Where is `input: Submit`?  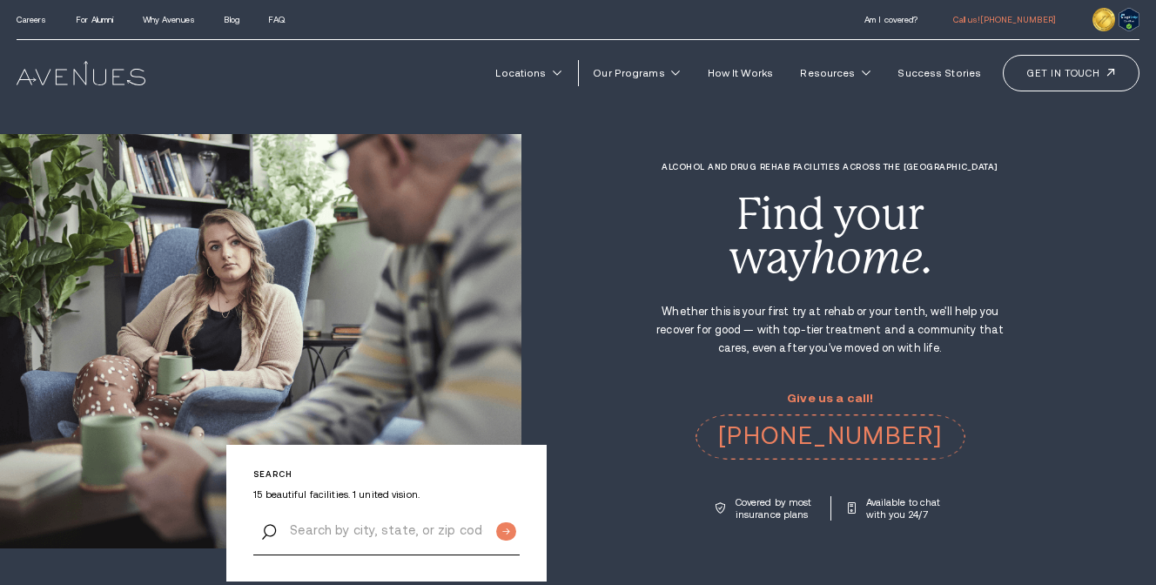 input: Submit is located at coordinates (506, 531).